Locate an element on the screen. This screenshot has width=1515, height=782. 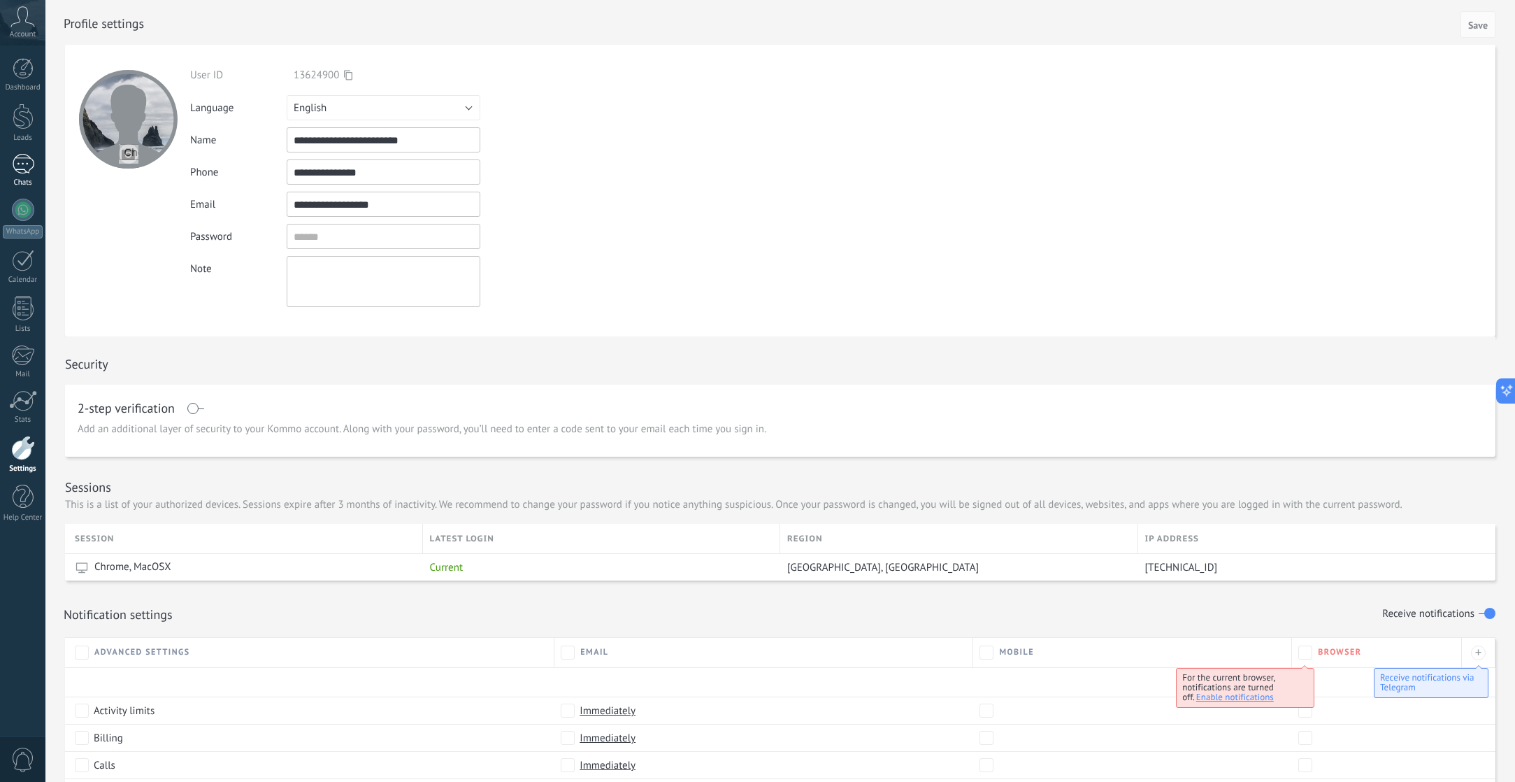
span: Activity limits is located at coordinates (124, 710).